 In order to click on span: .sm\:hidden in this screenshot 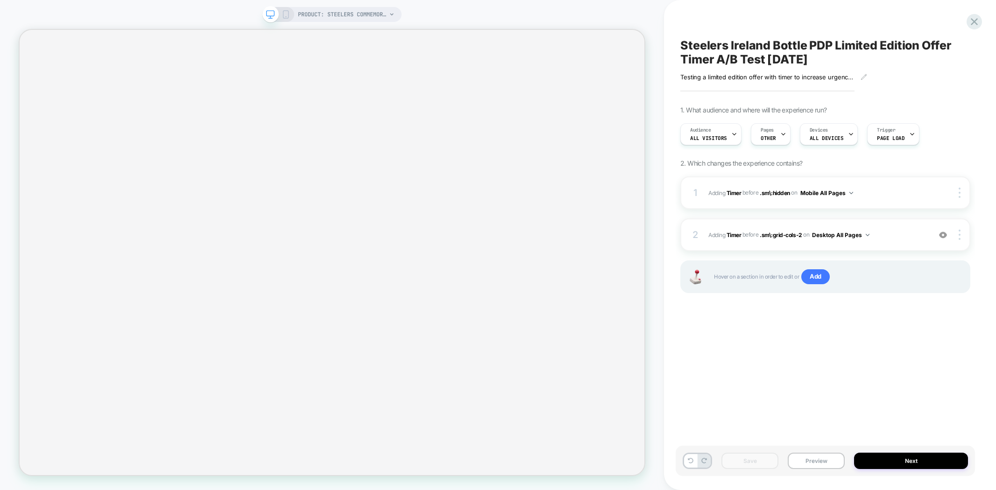, I will do `click(775, 192)`.